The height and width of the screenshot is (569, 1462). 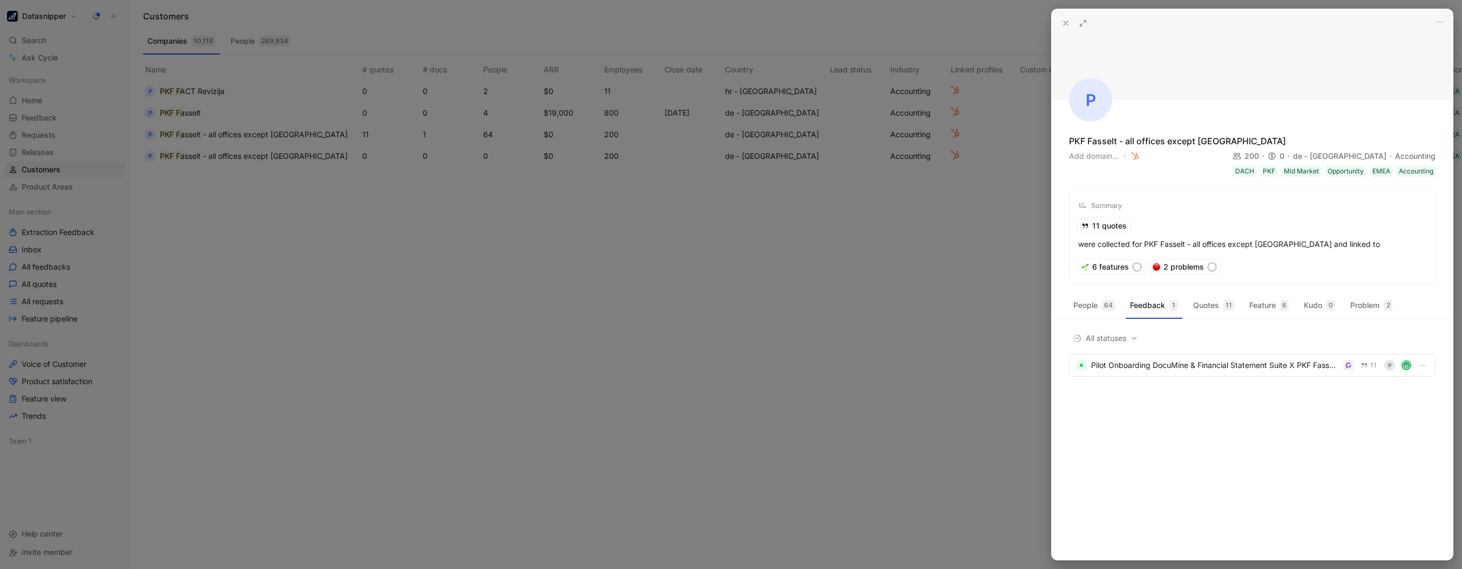 I want to click on div: Summary, so click(x=1100, y=205).